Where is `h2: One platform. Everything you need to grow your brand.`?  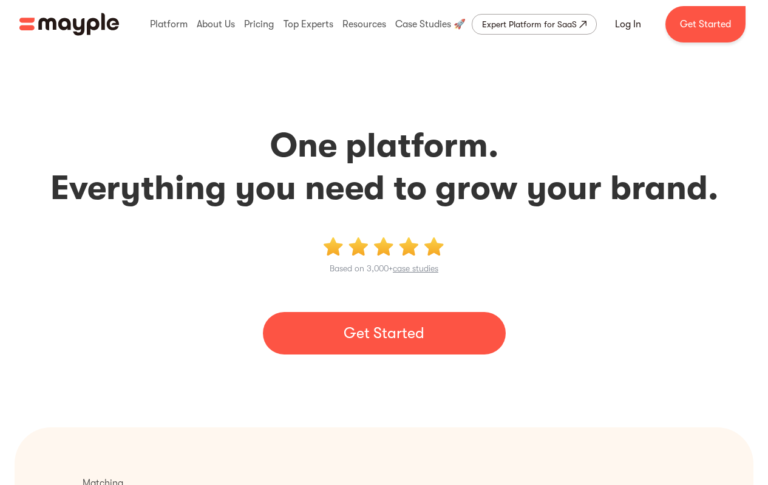 h2: One platform. Everything you need to grow your brand. is located at coordinates (384, 167).